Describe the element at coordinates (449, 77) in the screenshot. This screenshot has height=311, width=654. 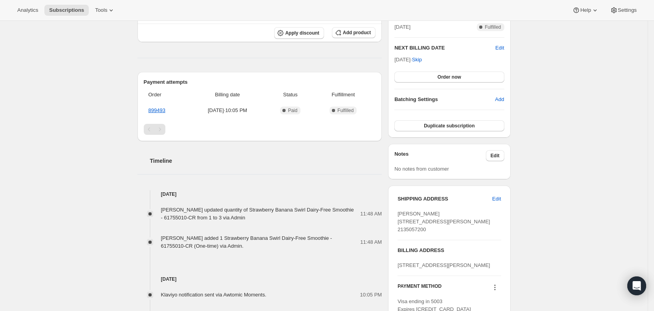
I see `span: Order now` at that location.